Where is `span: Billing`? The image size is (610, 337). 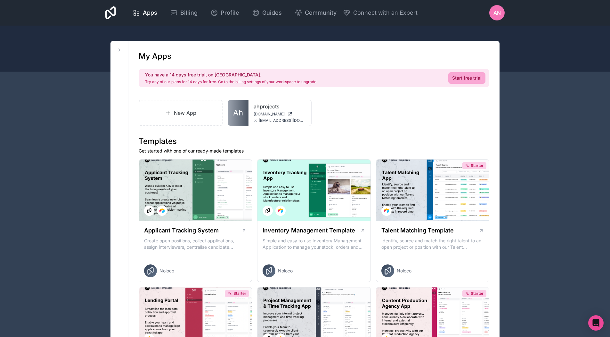 span: Billing is located at coordinates (189, 13).